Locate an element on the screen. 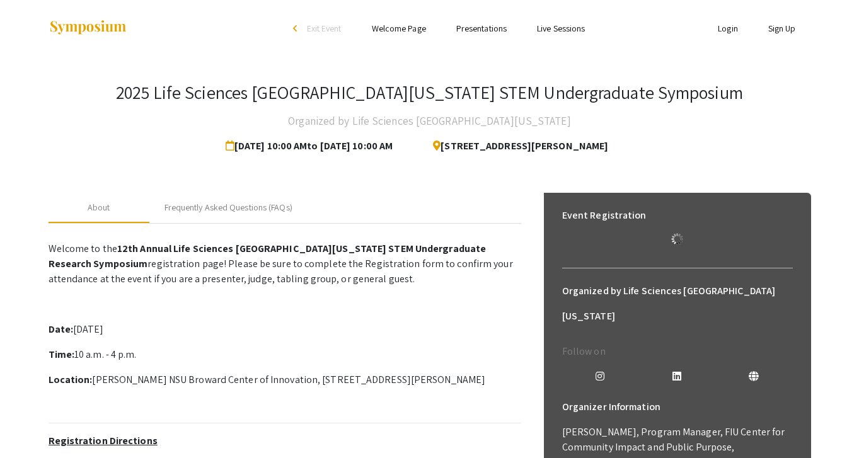 The height and width of the screenshot is (458, 859). div: Frequently Asked Questions (FAQs) is located at coordinates (228, 207).